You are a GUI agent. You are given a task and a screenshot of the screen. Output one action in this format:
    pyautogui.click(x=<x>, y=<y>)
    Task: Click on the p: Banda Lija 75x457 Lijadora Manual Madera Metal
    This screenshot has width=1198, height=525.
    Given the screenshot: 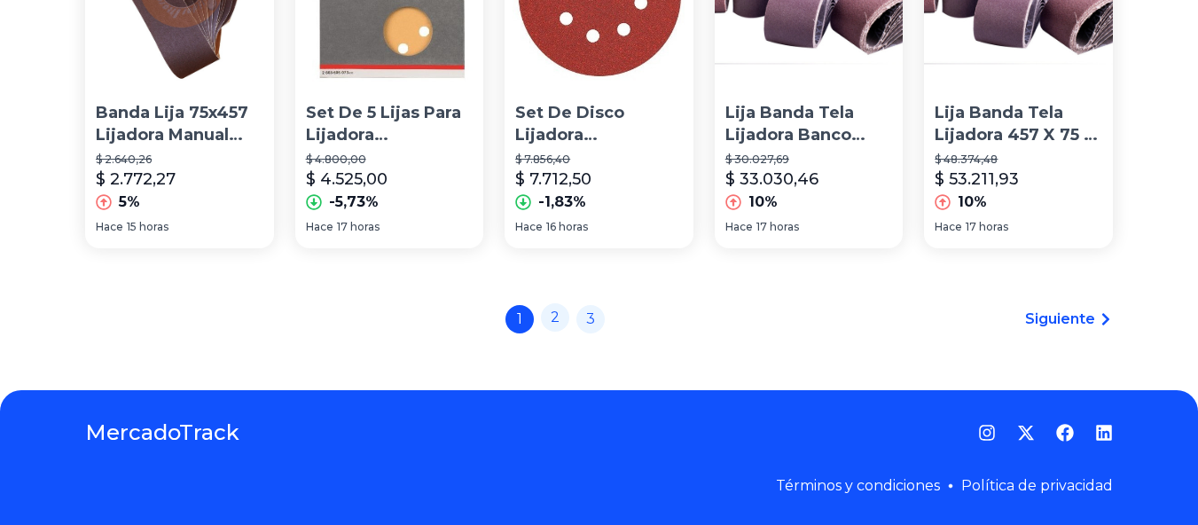 What is the action you would take?
    pyautogui.click(x=179, y=124)
    